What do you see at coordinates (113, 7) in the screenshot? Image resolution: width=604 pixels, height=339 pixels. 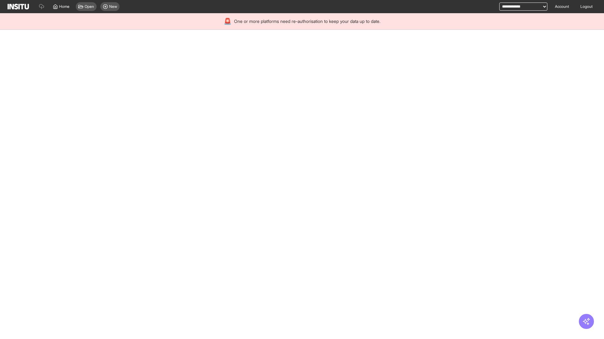 I see `span: New` at bounding box center [113, 7].